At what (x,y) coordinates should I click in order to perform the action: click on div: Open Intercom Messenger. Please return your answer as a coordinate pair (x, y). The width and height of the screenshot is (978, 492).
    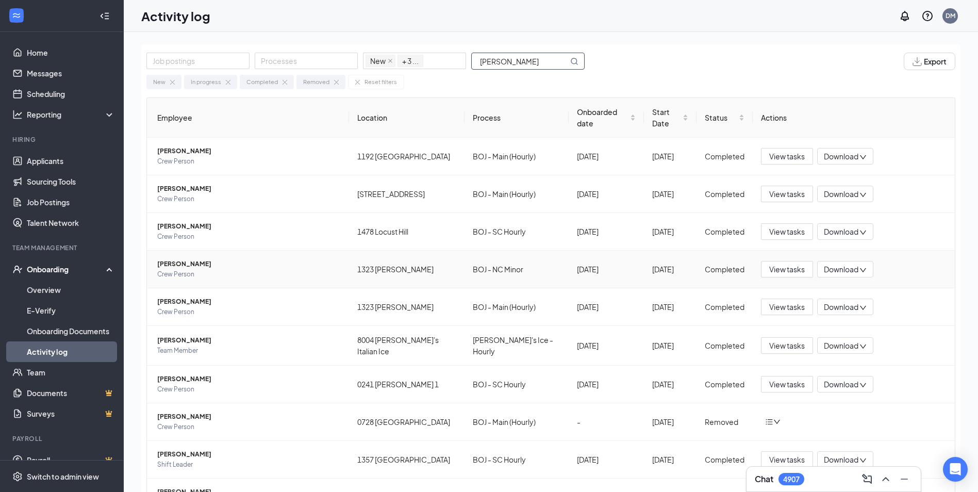
    Looking at the image, I should click on (955, 469).